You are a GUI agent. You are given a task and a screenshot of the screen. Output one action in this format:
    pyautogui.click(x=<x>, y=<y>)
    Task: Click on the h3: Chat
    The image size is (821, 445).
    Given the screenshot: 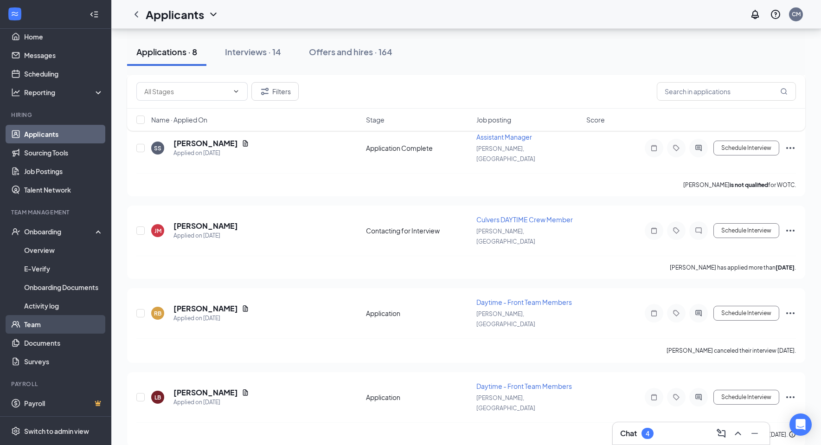 What is the action you would take?
    pyautogui.click(x=628, y=433)
    